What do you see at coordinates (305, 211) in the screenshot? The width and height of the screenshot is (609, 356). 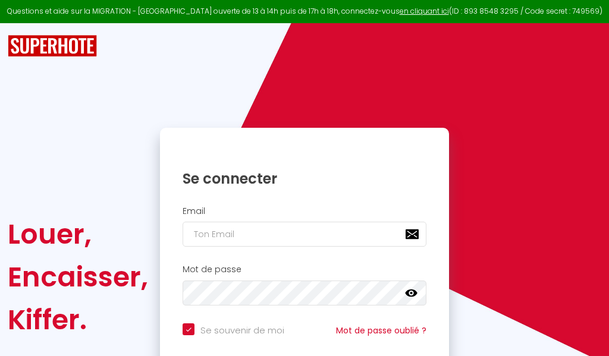 I see `h2: Email` at bounding box center [305, 211].